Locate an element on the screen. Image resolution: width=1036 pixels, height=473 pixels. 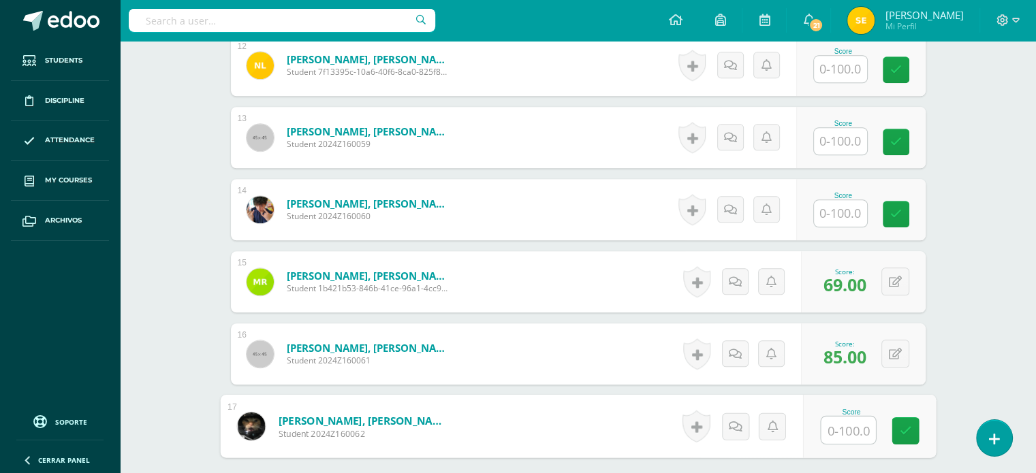
a: Archivos is located at coordinates (60, 221).